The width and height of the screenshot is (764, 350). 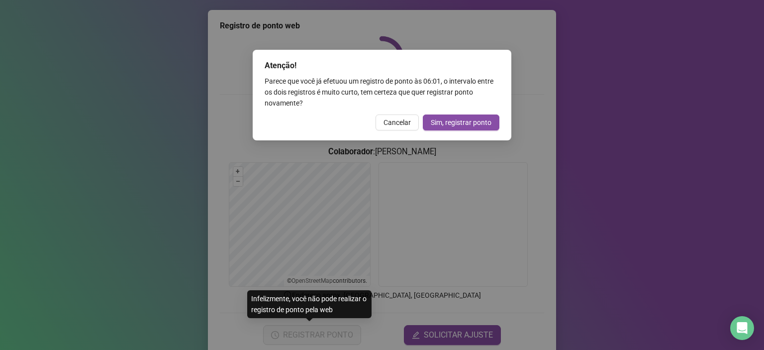 What do you see at coordinates (461, 122) in the screenshot?
I see `span: Sim, registrar ponto` at bounding box center [461, 122].